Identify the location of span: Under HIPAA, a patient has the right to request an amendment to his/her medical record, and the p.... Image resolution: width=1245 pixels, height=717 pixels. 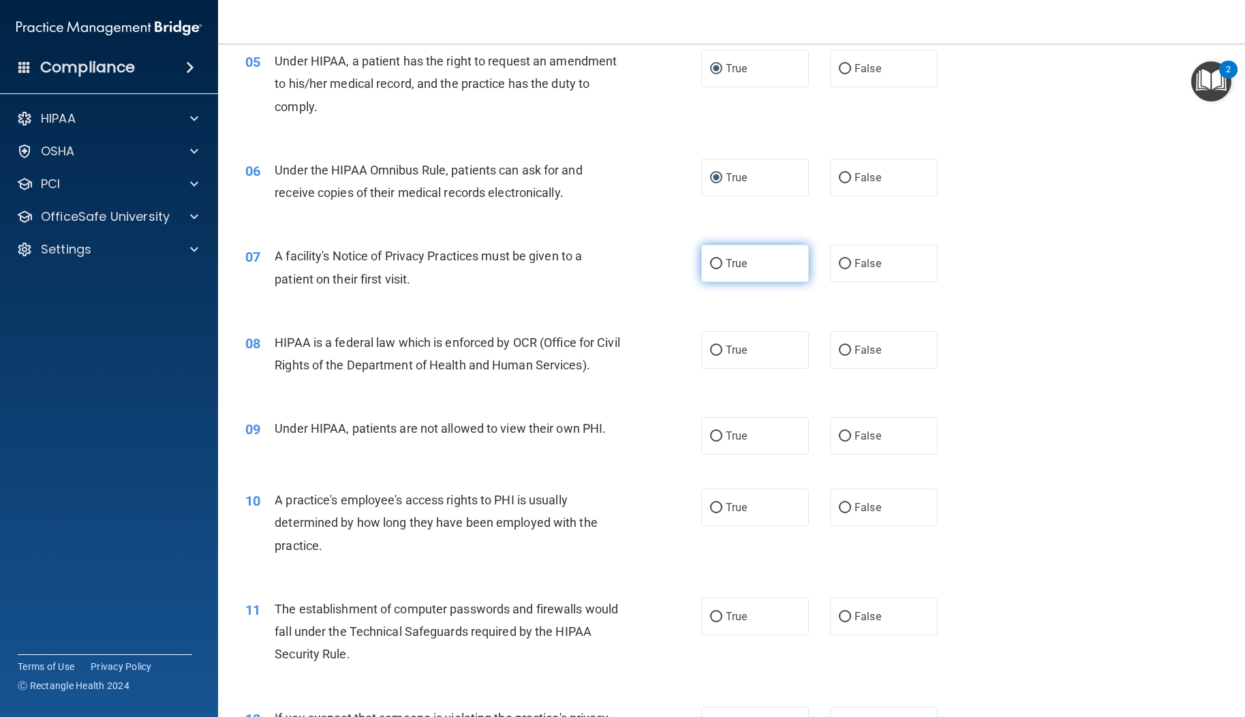
(446, 83).